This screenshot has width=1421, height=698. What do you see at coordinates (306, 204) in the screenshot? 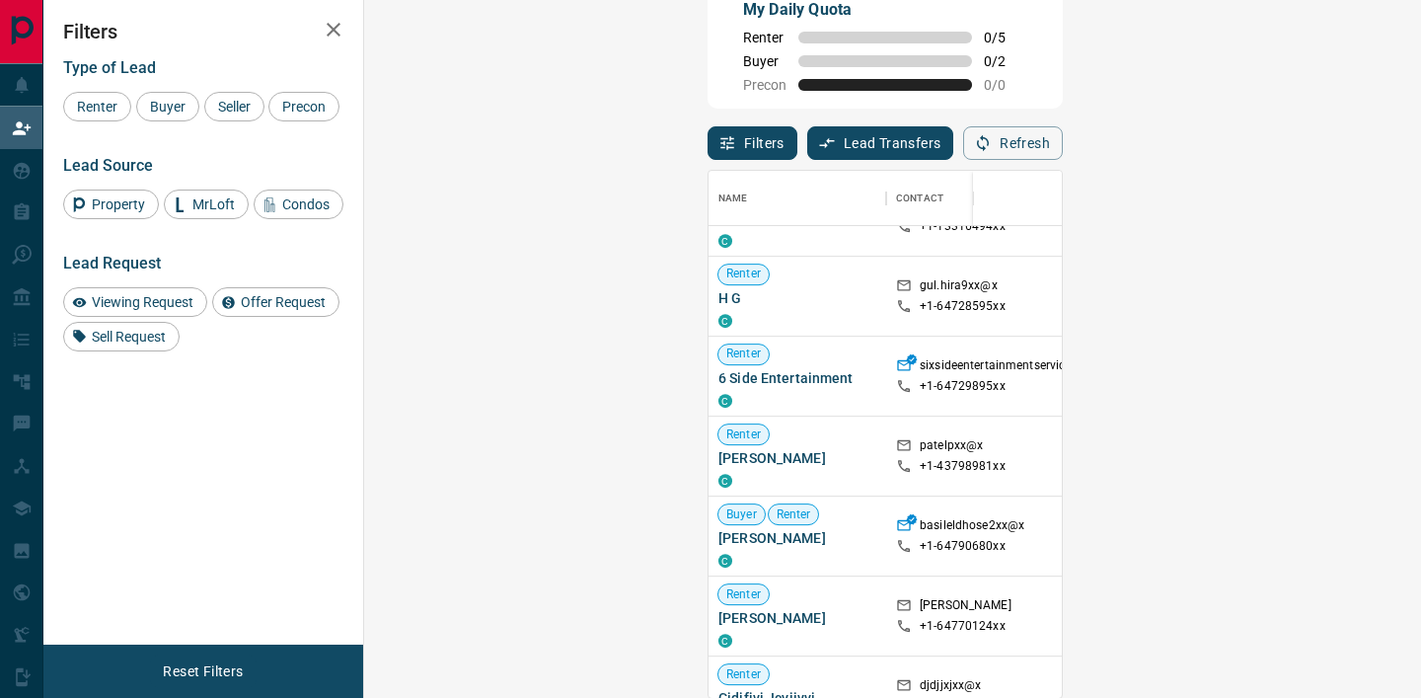
I see `span: Condos` at bounding box center [306, 204].